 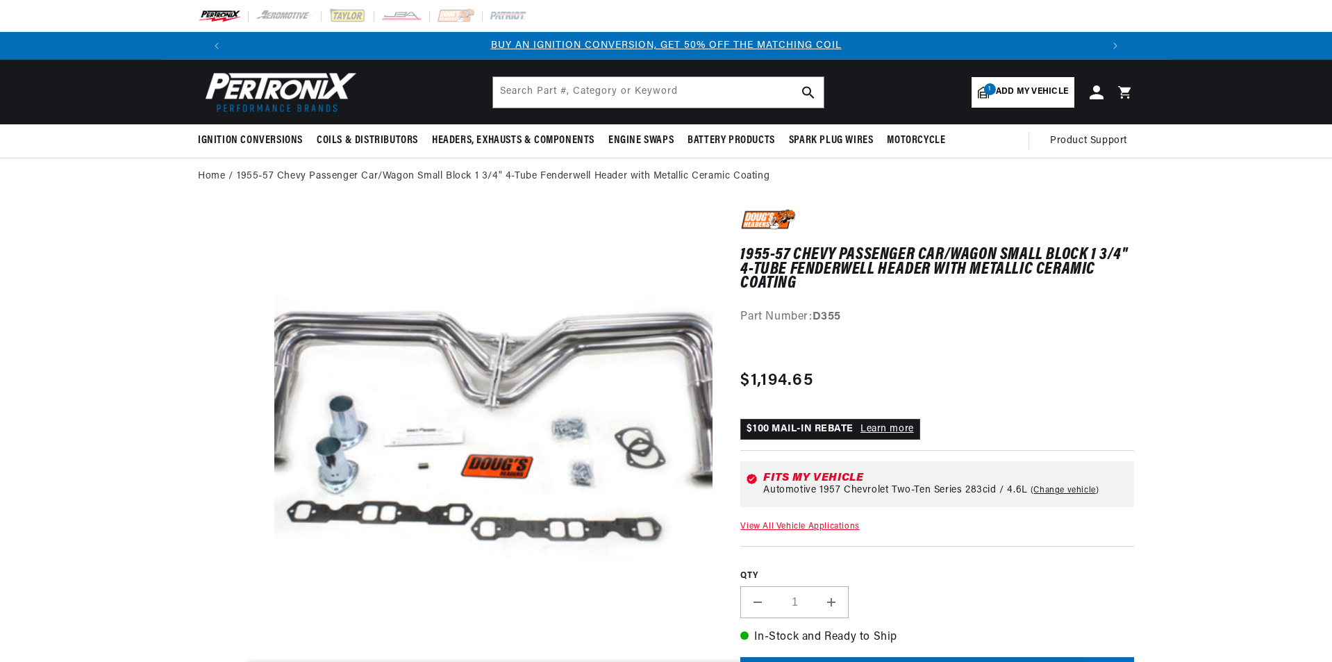 What do you see at coordinates (250, 140) in the screenshot?
I see `span: Ignition Conversions` at bounding box center [250, 140].